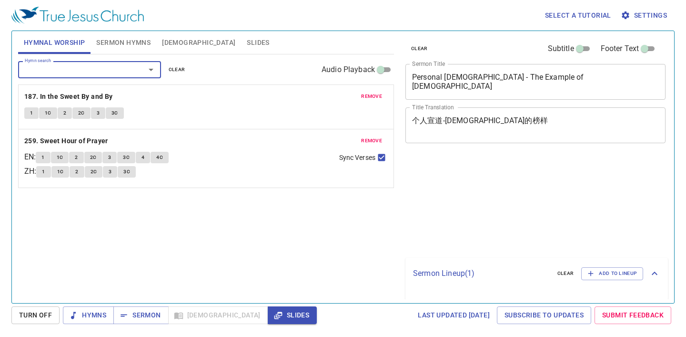 This screenshot has width=686, height=337. I want to click on button: Sermon, so click(141, 315).